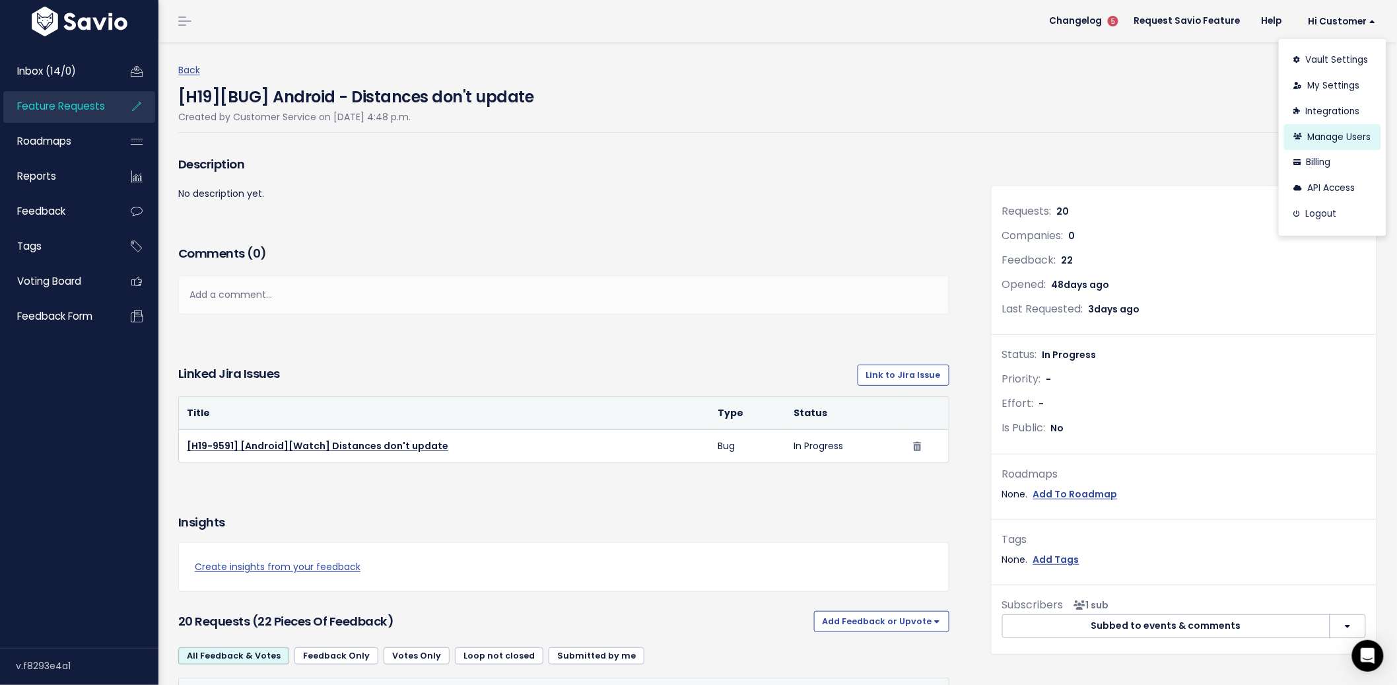 The width and height of the screenshot is (1397, 685). Describe the element at coordinates (1081, 285) in the screenshot. I see `span: 48` at that location.